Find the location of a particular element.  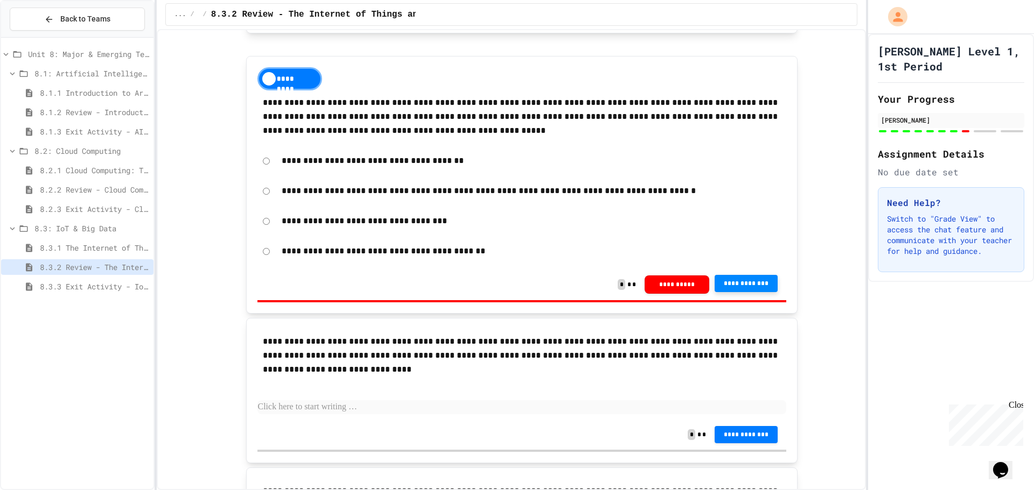

h2: Your Progress is located at coordinates (951, 99).